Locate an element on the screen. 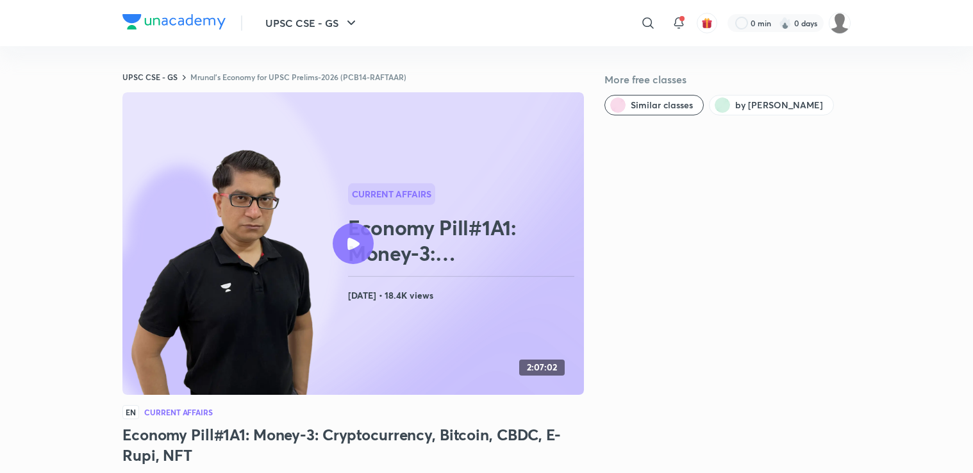  button: UPSC CSE - GS is located at coordinates (312, 23).